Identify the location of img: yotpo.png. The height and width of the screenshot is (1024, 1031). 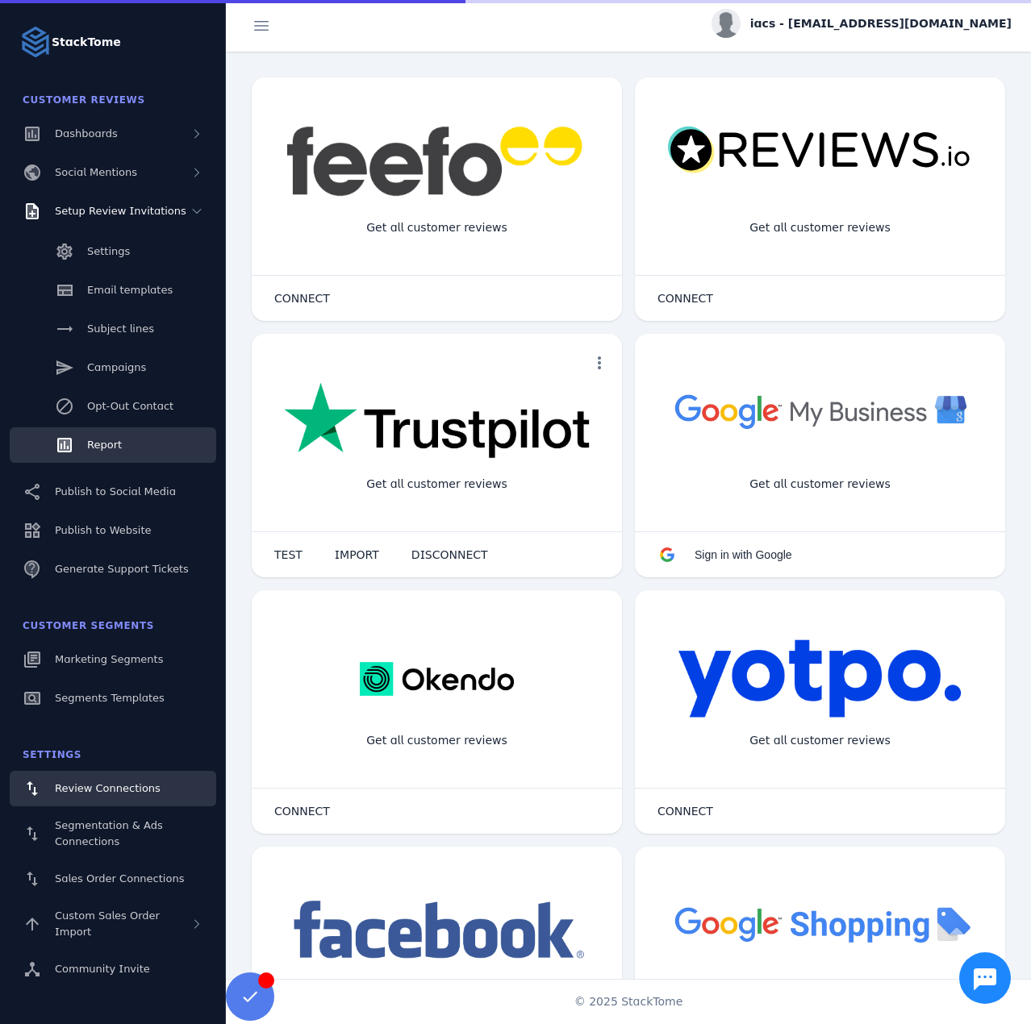
(819, 679).